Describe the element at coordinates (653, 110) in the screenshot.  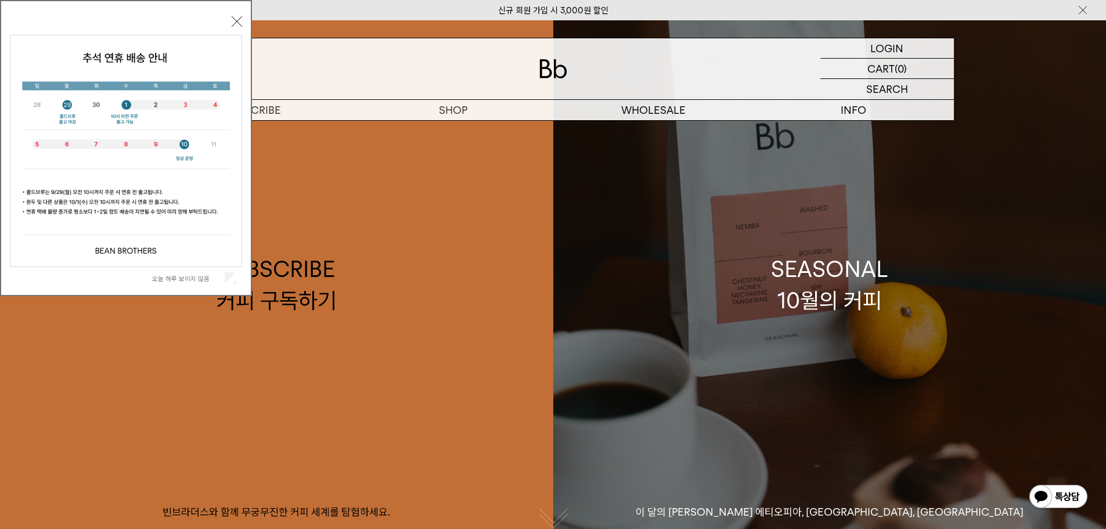
I see `p: WHOLESALE` at that location.